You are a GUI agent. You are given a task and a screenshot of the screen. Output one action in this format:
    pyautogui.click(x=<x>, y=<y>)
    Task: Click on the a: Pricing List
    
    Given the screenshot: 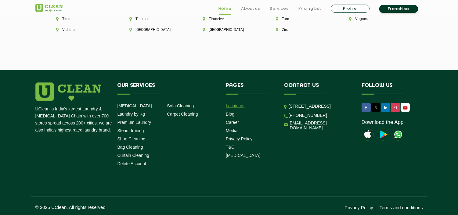 What is the action you would take?
    pyautogui.click(x=310, y=9)
    